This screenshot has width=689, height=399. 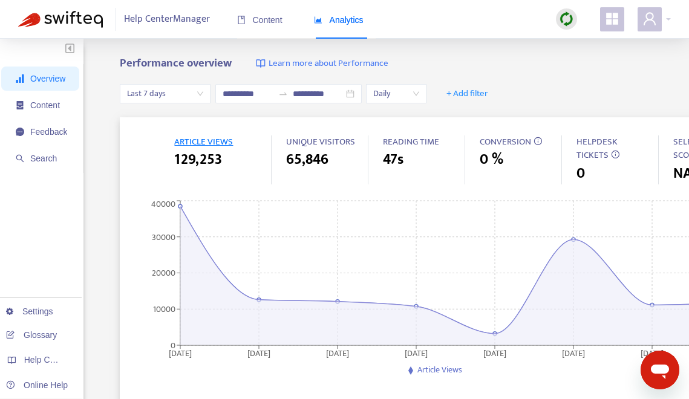 What do you see at coordinates (20, 159) in the screenshot?
I see `span: search` at bounding box center [20, 159].